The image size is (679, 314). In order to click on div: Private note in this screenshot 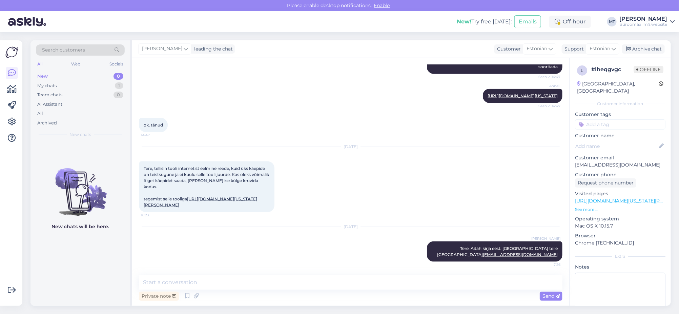, I will do `click(159, 296)`.